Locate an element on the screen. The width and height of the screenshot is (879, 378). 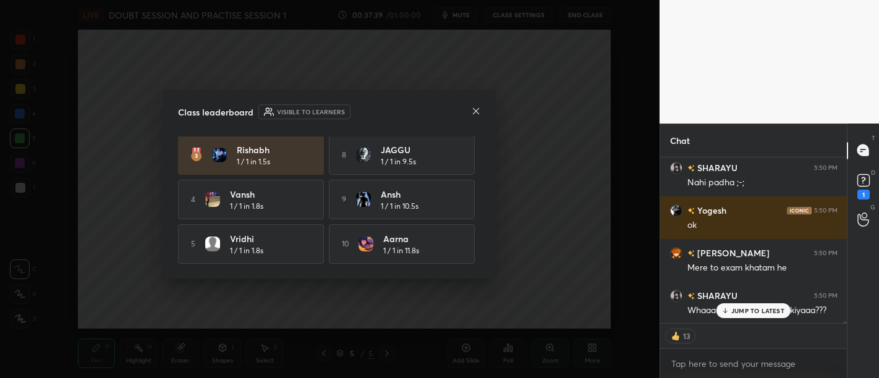
h4: Vansh is located at coordinates (268, 194).